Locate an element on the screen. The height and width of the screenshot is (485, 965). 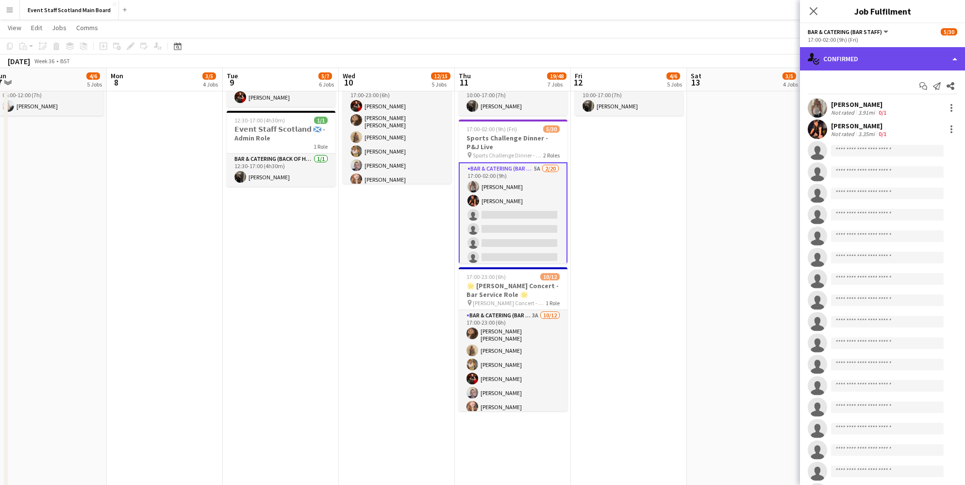
div: 7 Jobs is located at coordinates (557, 84).